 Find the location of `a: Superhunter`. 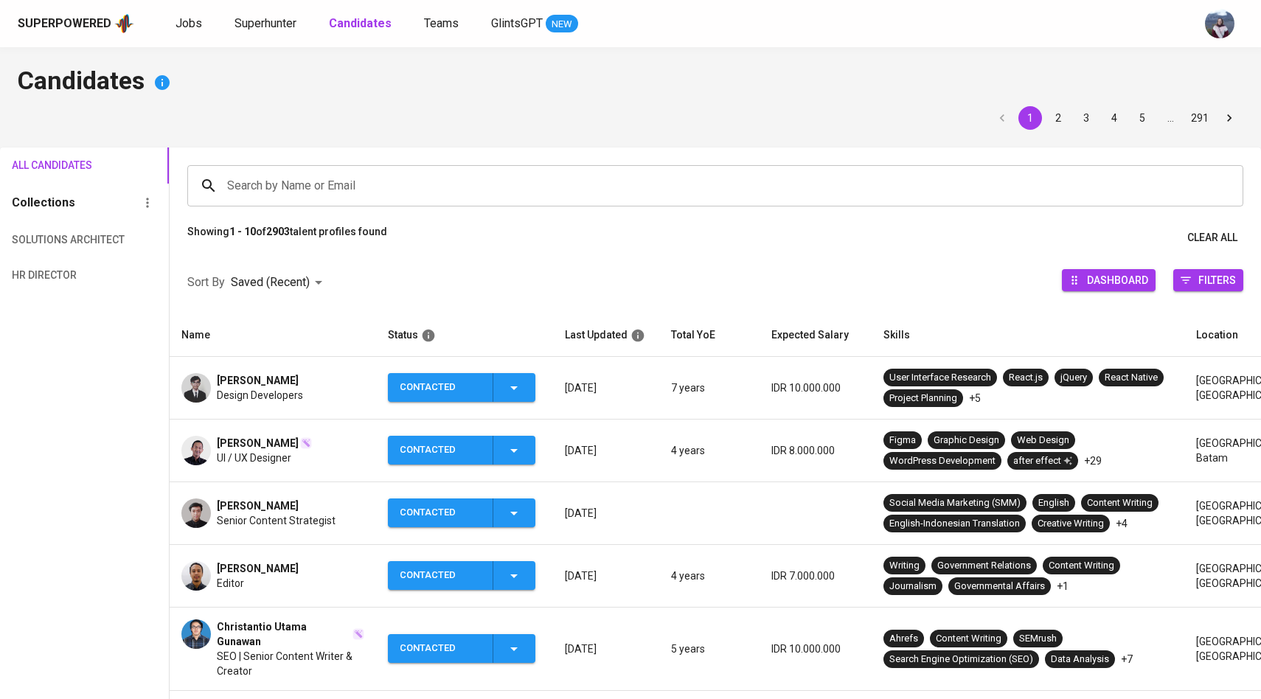

a: Superhunter is located at coordinates (267, 24).